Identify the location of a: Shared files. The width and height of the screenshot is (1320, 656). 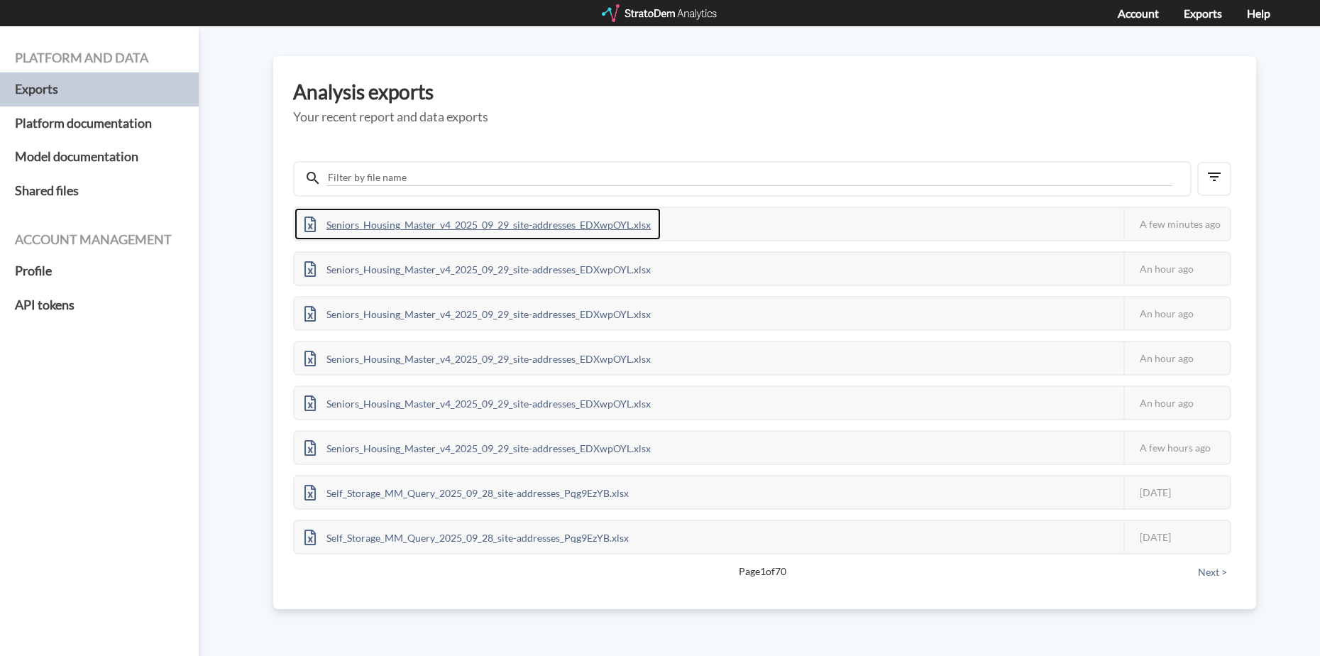
(99, 191).